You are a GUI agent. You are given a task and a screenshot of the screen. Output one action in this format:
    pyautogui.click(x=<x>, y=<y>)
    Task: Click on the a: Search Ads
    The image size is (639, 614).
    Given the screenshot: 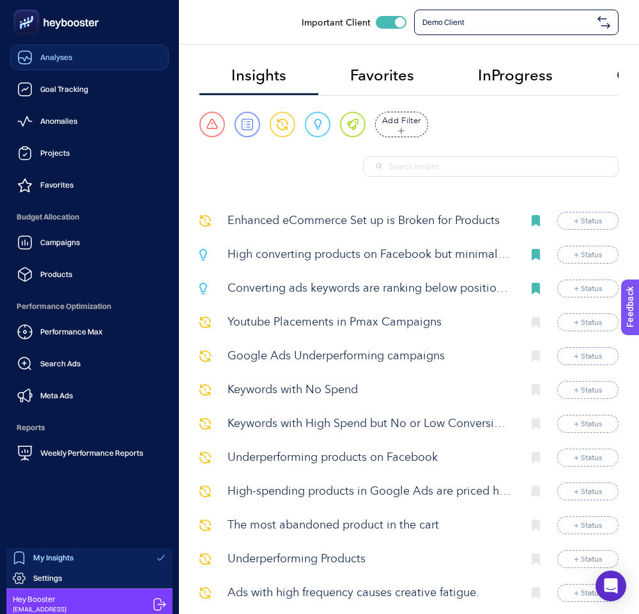 What is the action you would take?
    pyautogui.click(x=89, y=364)
    